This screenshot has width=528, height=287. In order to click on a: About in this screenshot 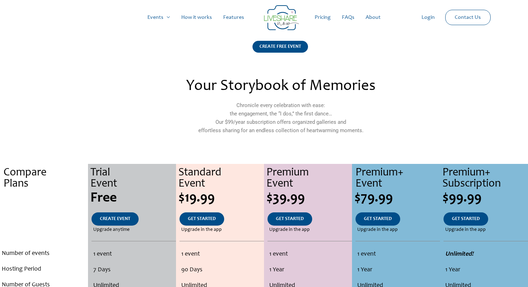, I will do `click(373, 17)`.